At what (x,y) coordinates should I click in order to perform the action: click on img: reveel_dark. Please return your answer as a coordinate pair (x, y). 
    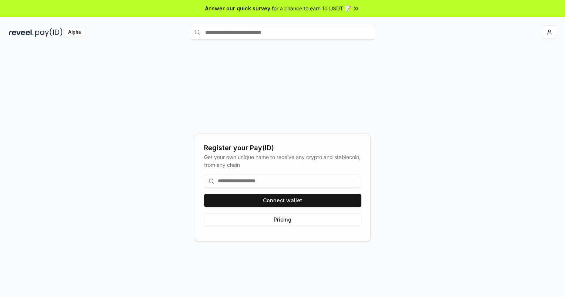
    Looking at the image, I should click on (21, 32).